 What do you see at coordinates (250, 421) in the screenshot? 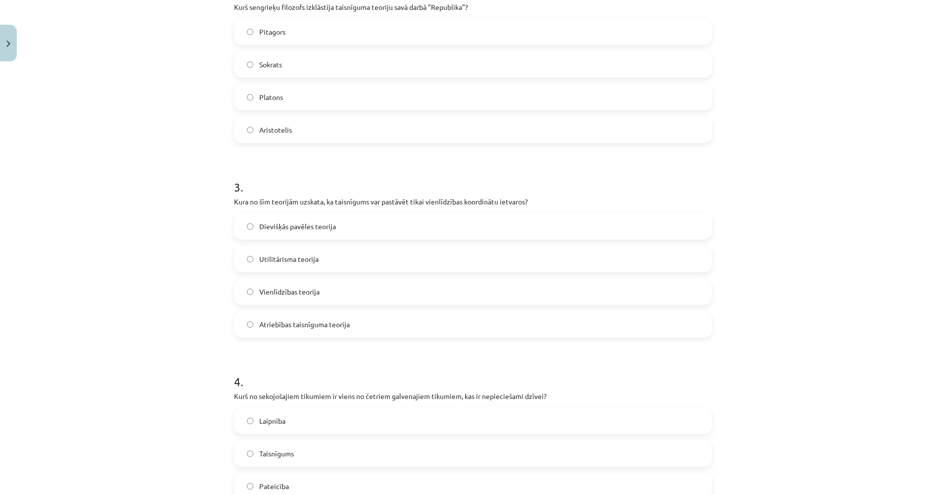
I see `input: Laipnība` at bounding box center [250, 421].